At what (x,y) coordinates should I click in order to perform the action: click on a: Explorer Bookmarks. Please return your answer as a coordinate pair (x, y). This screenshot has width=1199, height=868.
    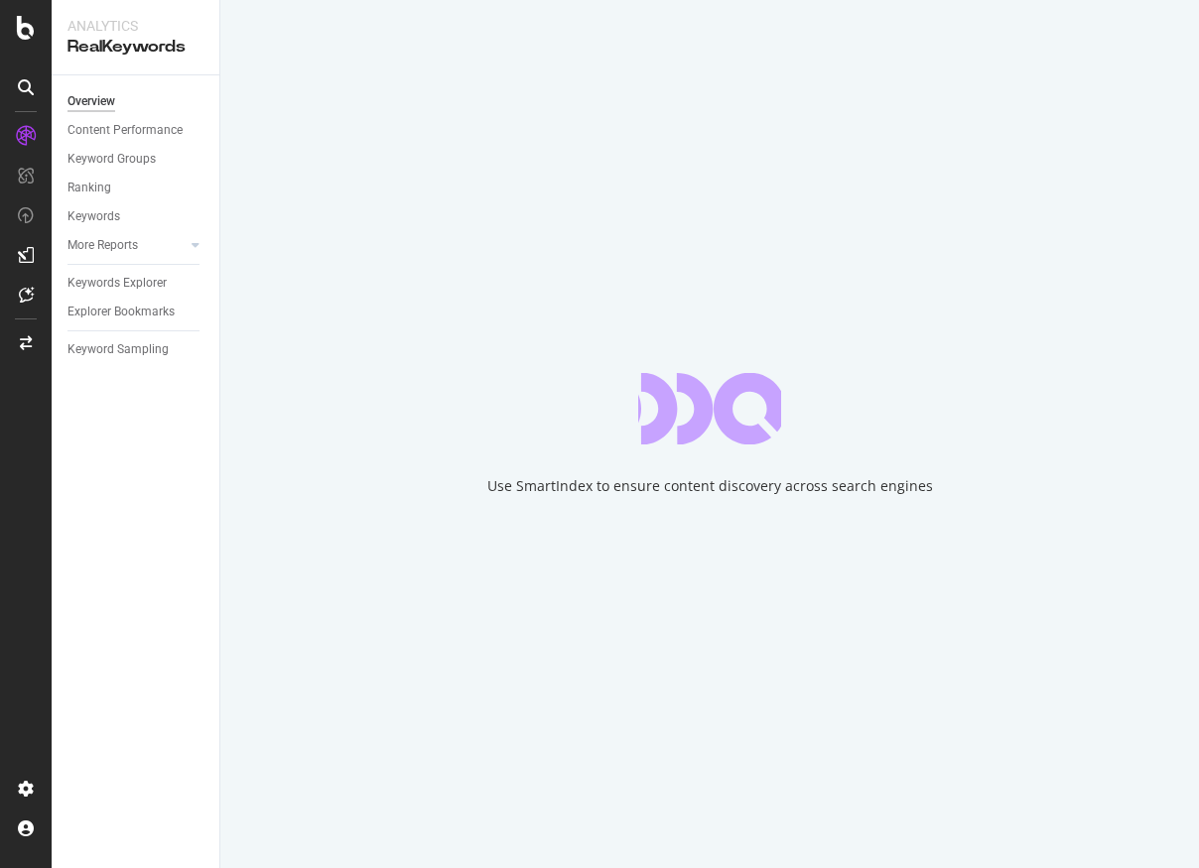
    Looking at the image, I should click on (136, 312).